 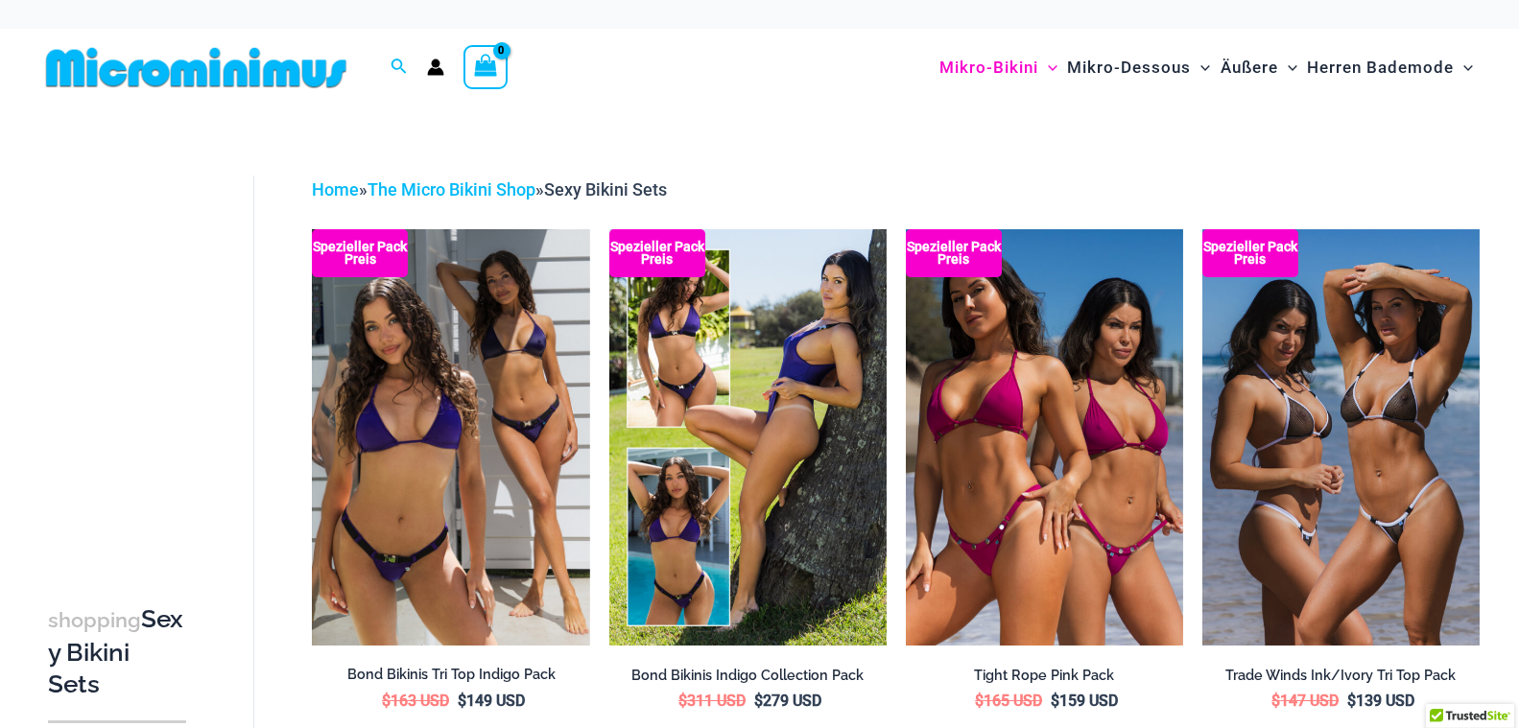 I want to click on span: Mikro-Dessous, so click(x=1128, y=67).